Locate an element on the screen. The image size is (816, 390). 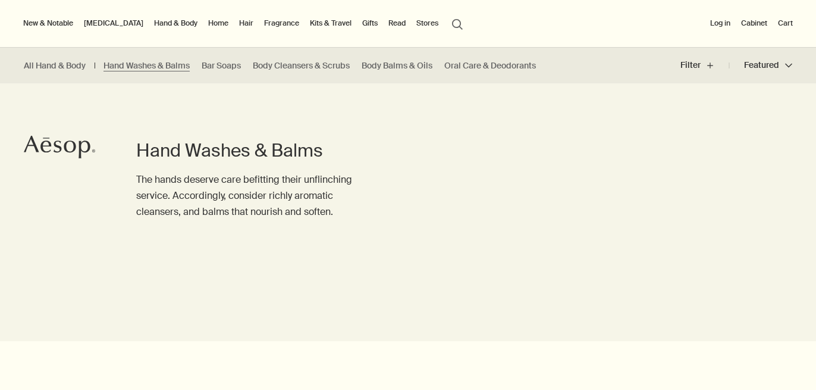
h1: Hand Washes & Balms is located at coordinates (248, 150).